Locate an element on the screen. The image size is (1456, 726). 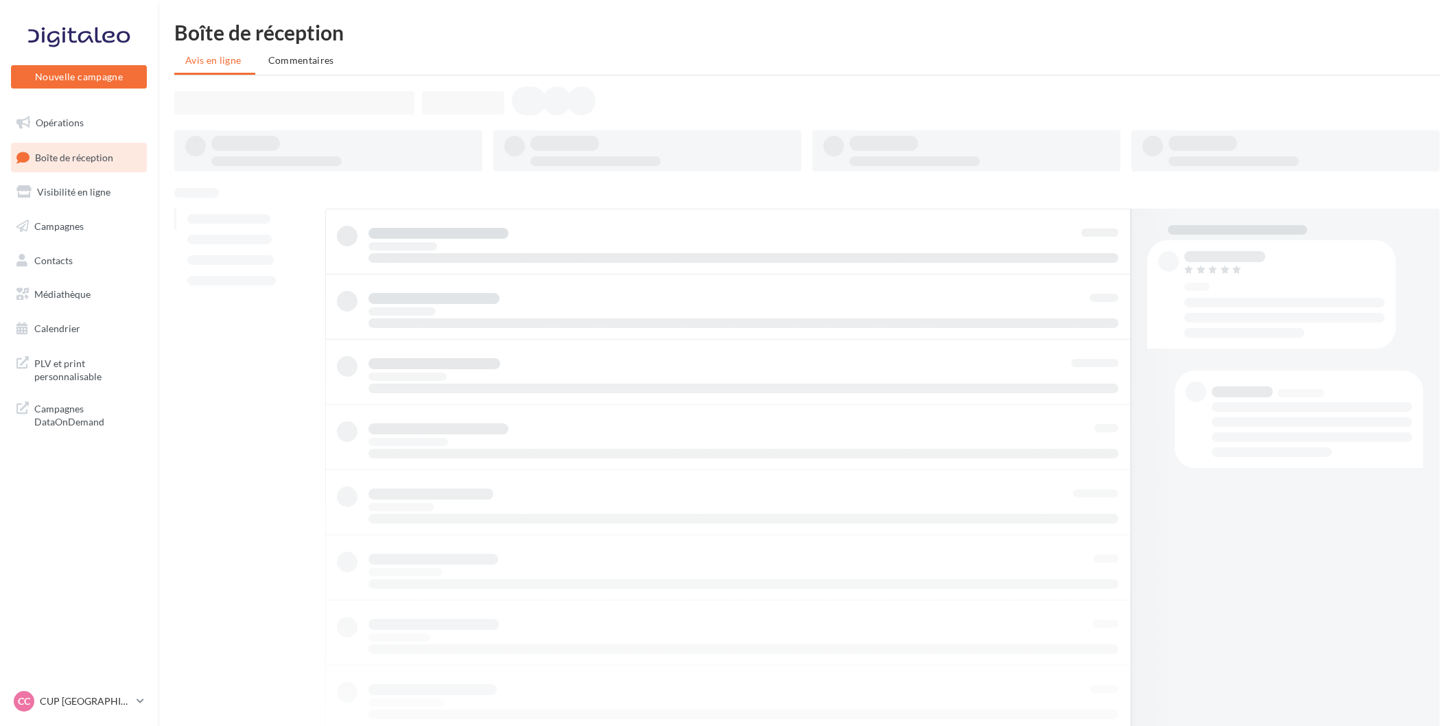
span: PLV et print personnalisable is located at coordinates (88, 369).